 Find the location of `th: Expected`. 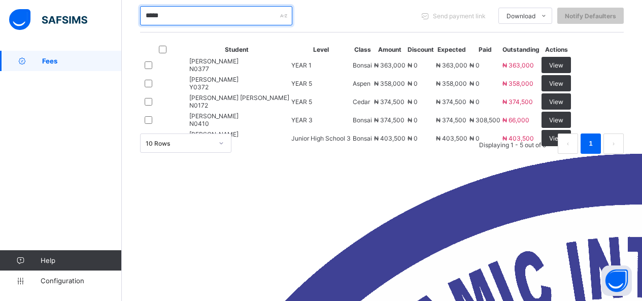

th: Expected is located at coordinates (452, 49).